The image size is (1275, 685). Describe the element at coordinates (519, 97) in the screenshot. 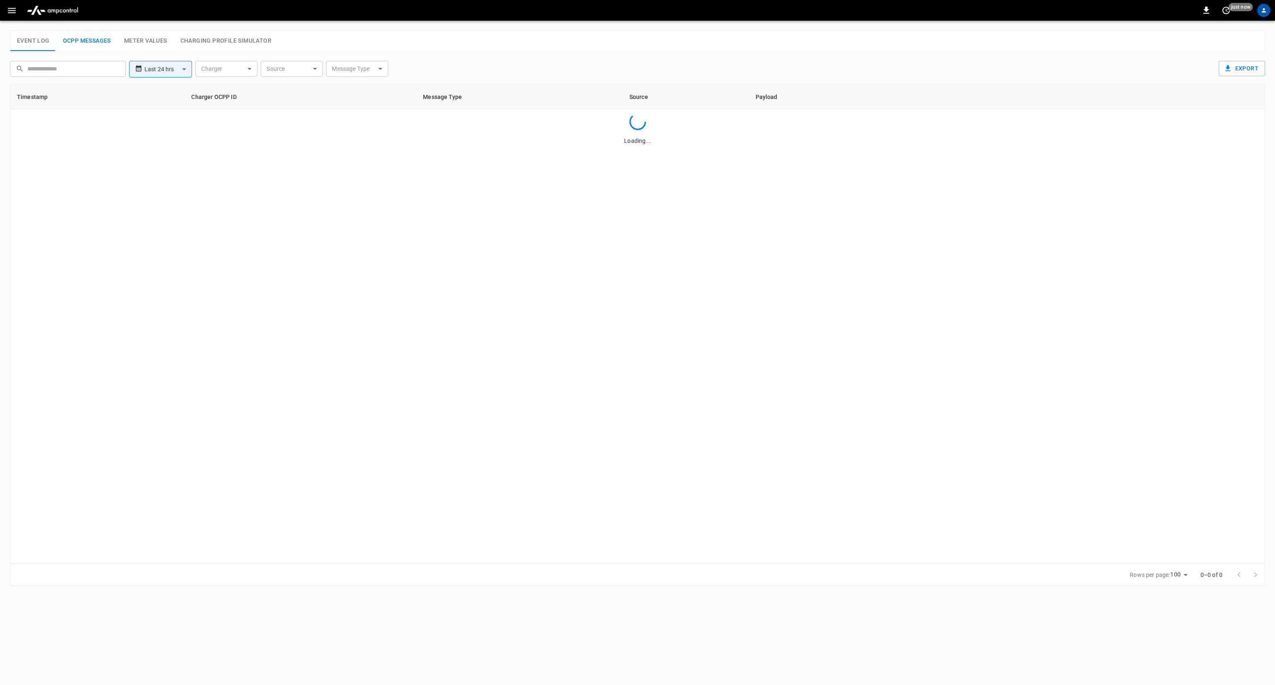

I see `th: Message Type` at that location.